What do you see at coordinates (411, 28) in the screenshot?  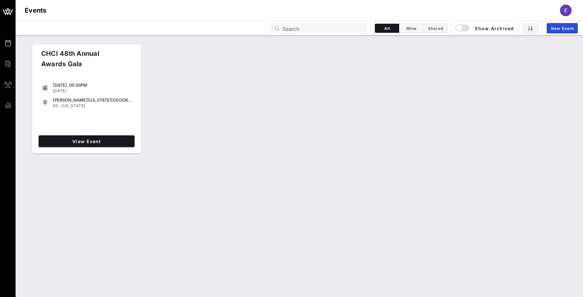 I see `span: Mine` at bounding box center [411, 28].